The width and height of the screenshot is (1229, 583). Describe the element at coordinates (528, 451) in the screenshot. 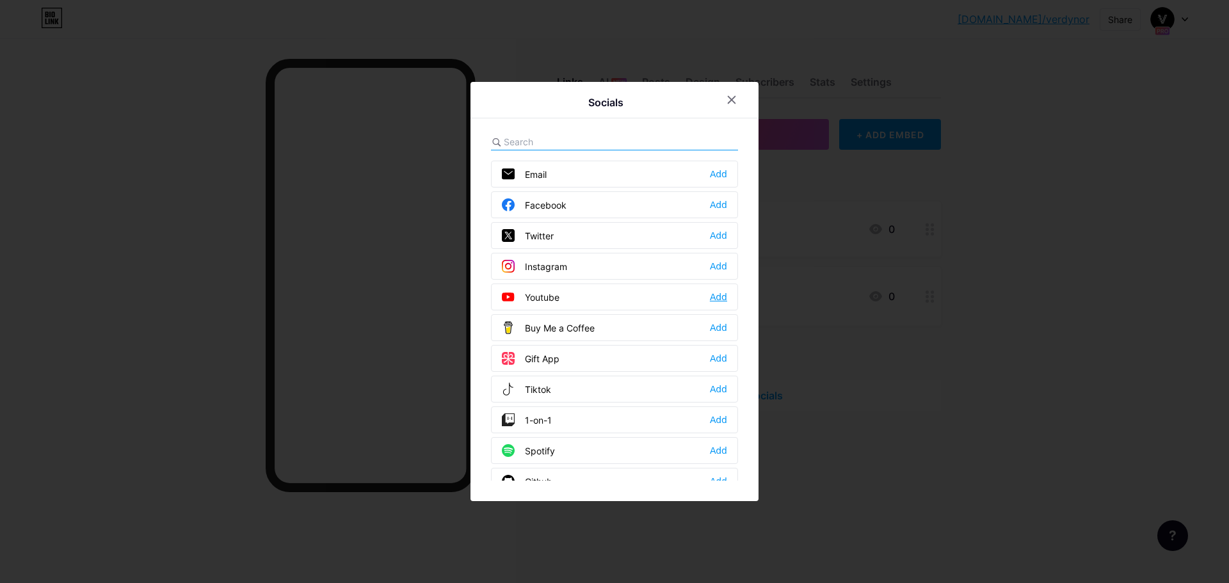

I see `div: Spotify` at that location.